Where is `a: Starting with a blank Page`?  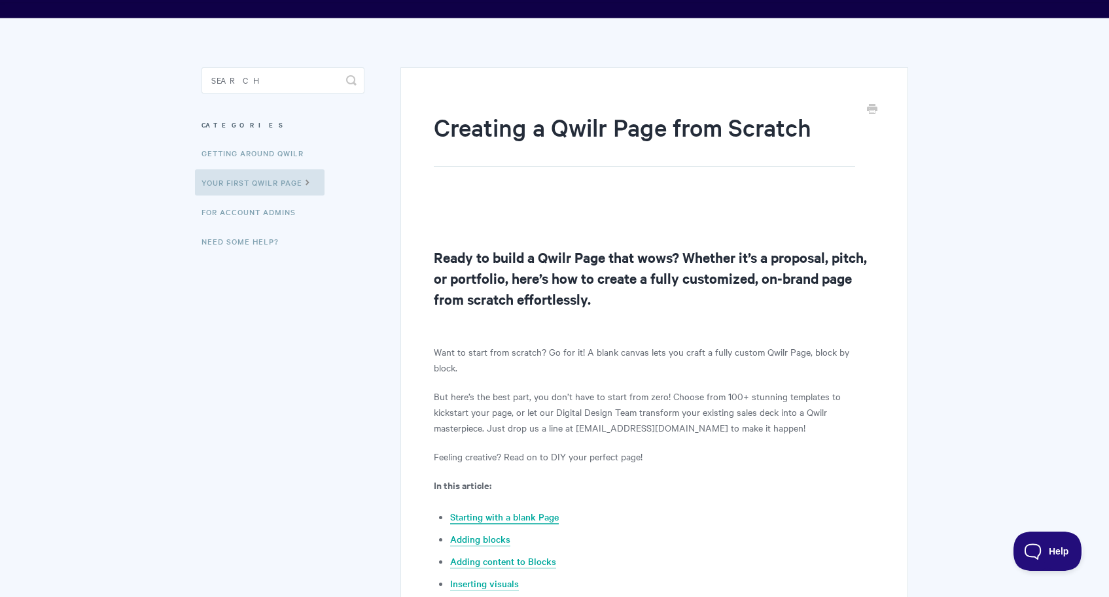 a: Starting with a blank Page is located at coordinates (504, 517).